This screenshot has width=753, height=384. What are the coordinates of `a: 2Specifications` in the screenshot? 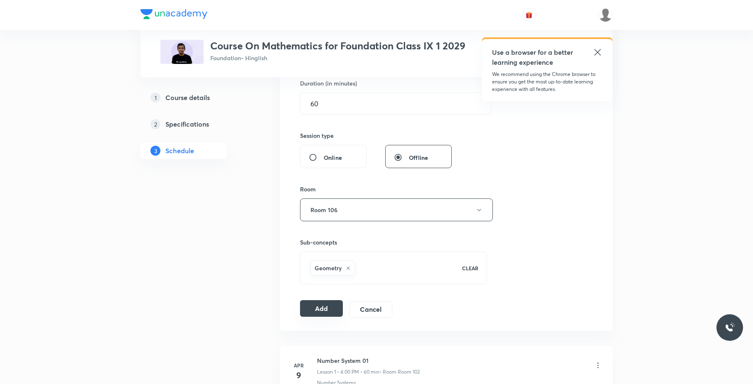 It's located at (197, 124).